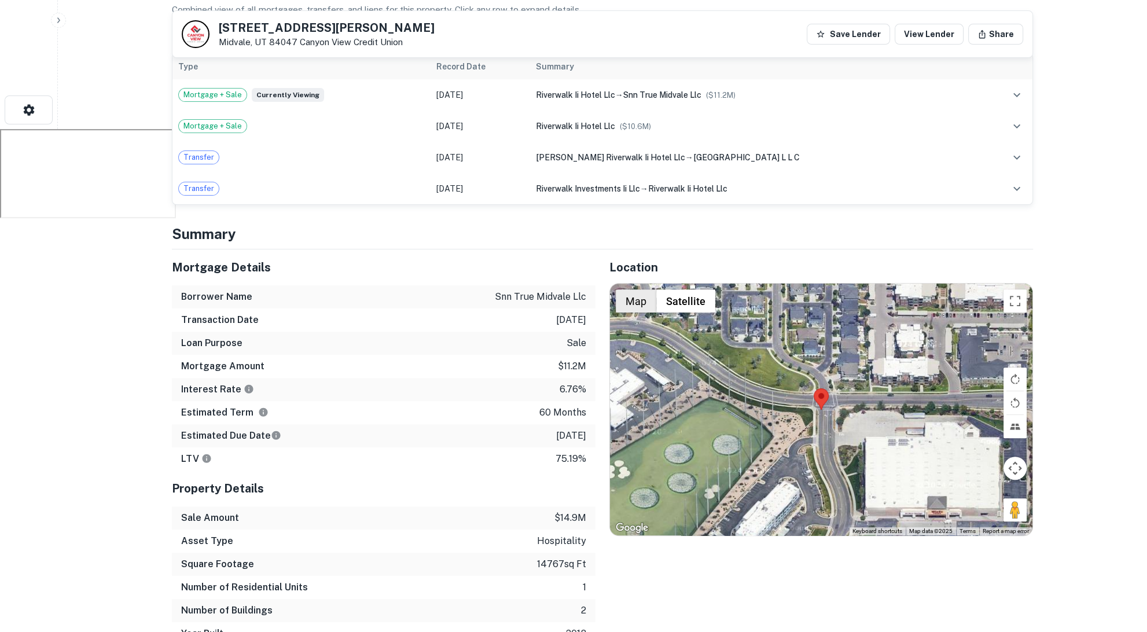 The width and height of the screenshot is (1147, 632). I want to click on p: 75.19%, so click(571, 459).